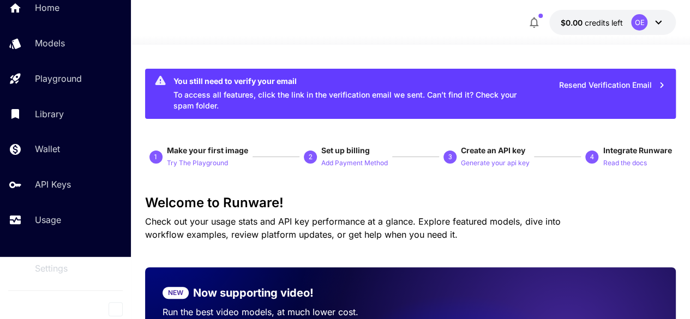 The width and height of the screenshot is (690, 319). What do you see at coordinates (639, 22) in the screenshot?
I see `div: OE` at bounding box center [639, 22].